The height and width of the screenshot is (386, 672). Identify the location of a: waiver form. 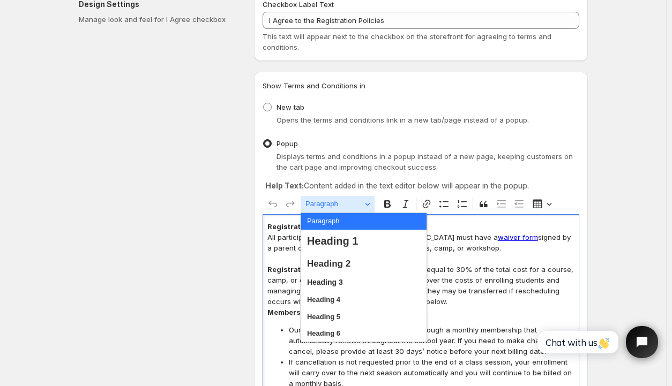
(517, 237).